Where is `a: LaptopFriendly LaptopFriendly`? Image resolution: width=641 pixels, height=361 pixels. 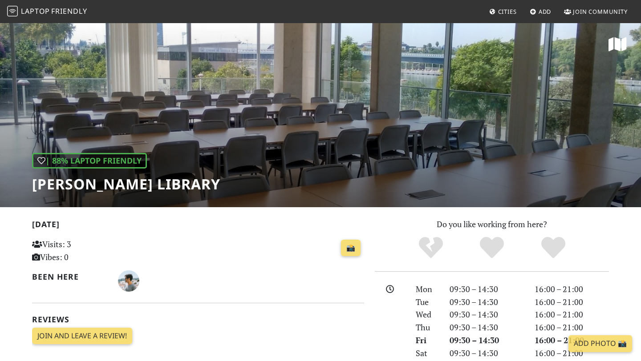
a: LaptopFriendly LaptopFriendly is located at coordinates (47, 12).